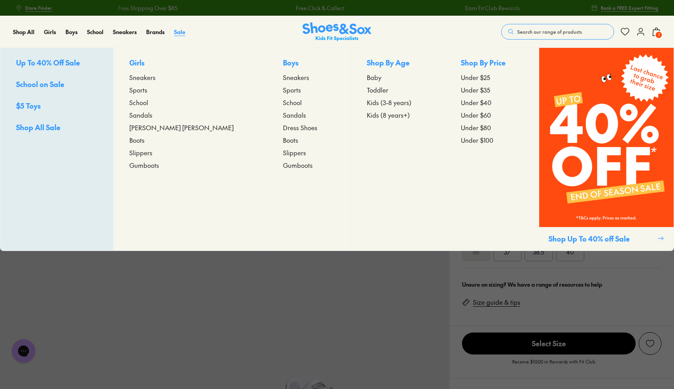  I want to click on a: Under $35, so click(492, 90).